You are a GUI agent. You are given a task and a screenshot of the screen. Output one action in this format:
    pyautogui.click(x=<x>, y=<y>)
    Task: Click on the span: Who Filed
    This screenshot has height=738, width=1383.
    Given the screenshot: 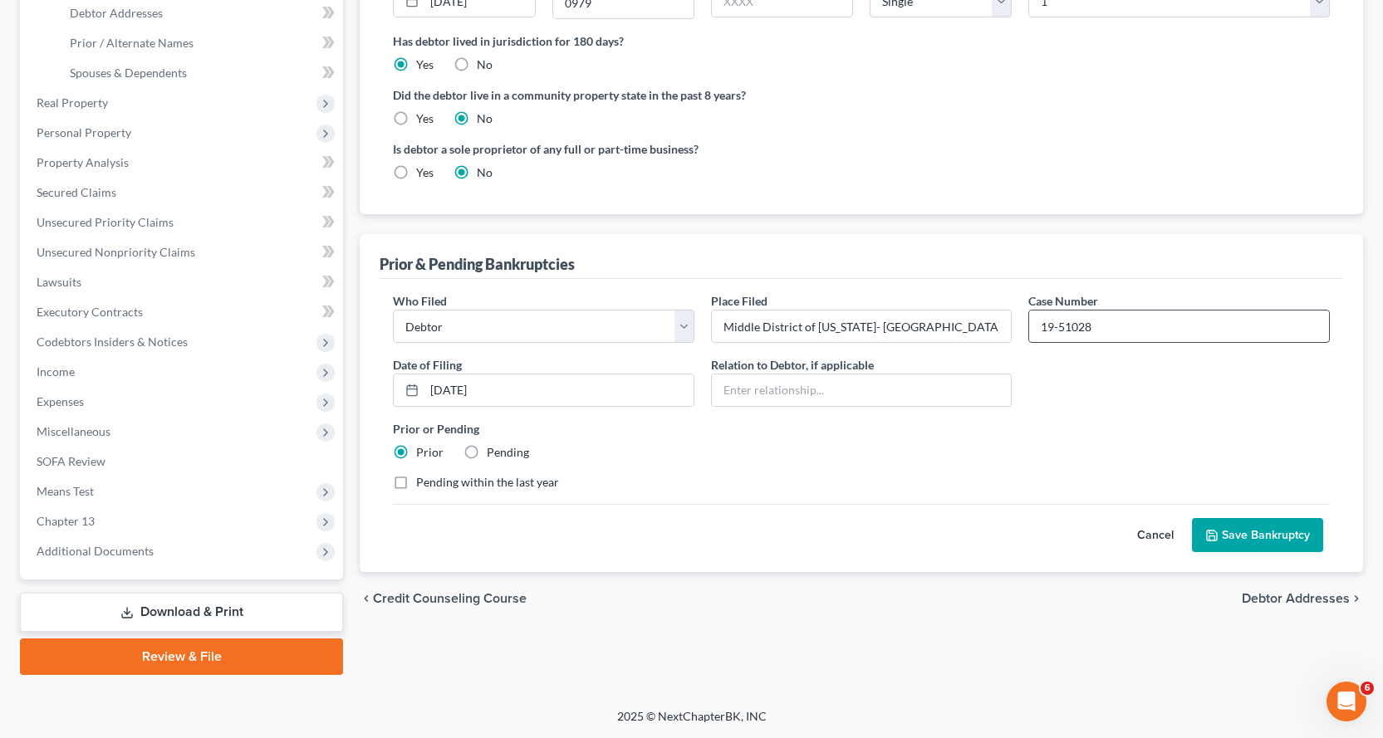 What is the action you would take?
    pyautogui.click(x=419, y=301)
    